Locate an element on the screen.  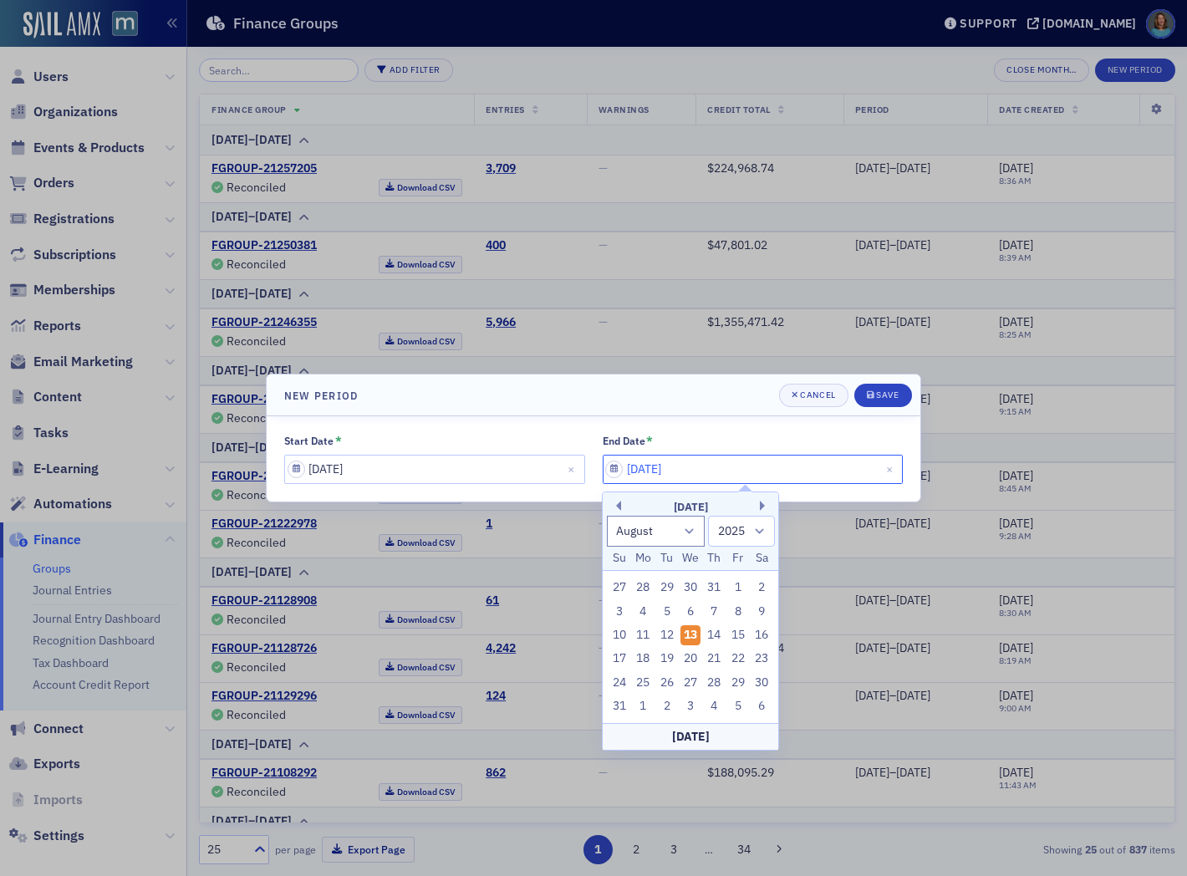
div: Choose Wednesday, August 6th, 2025 is located at coordinates (691, 612).